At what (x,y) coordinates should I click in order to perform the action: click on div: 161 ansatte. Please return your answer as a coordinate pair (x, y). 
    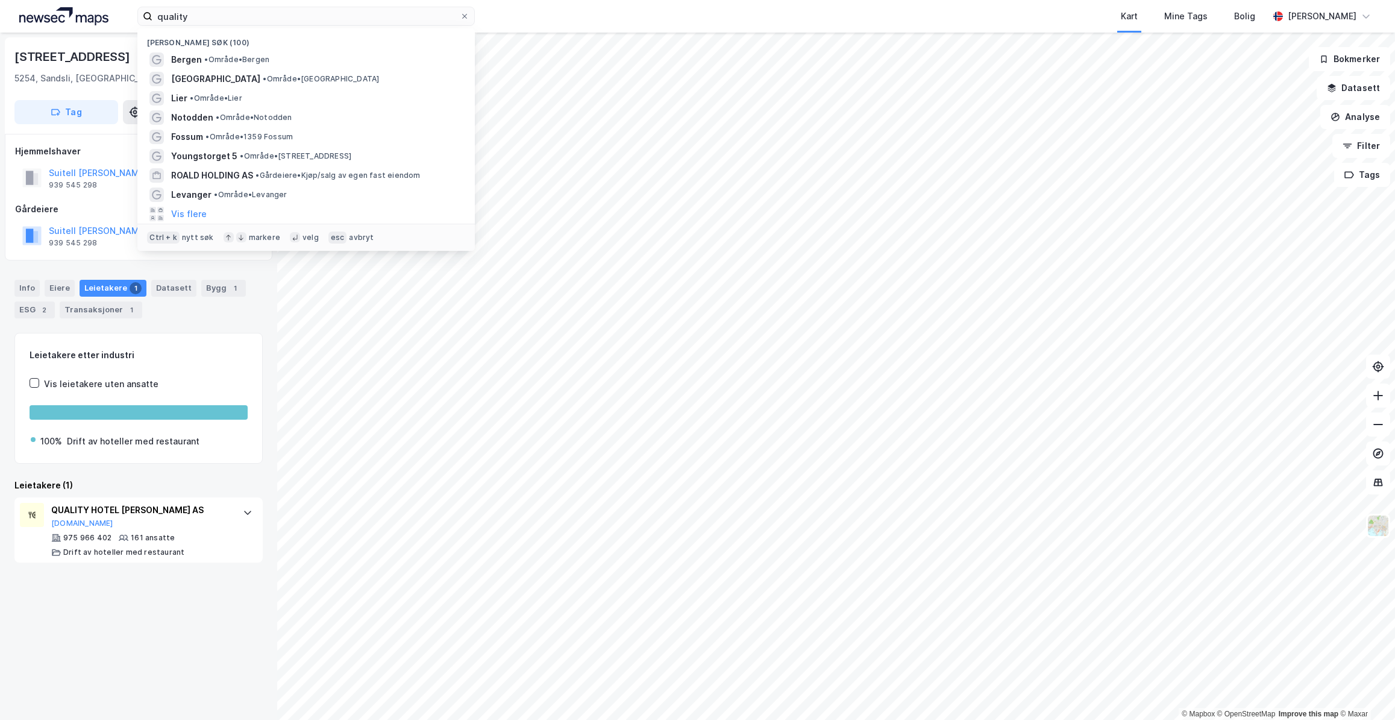
    Looking at the image, I should click on (153, 538).